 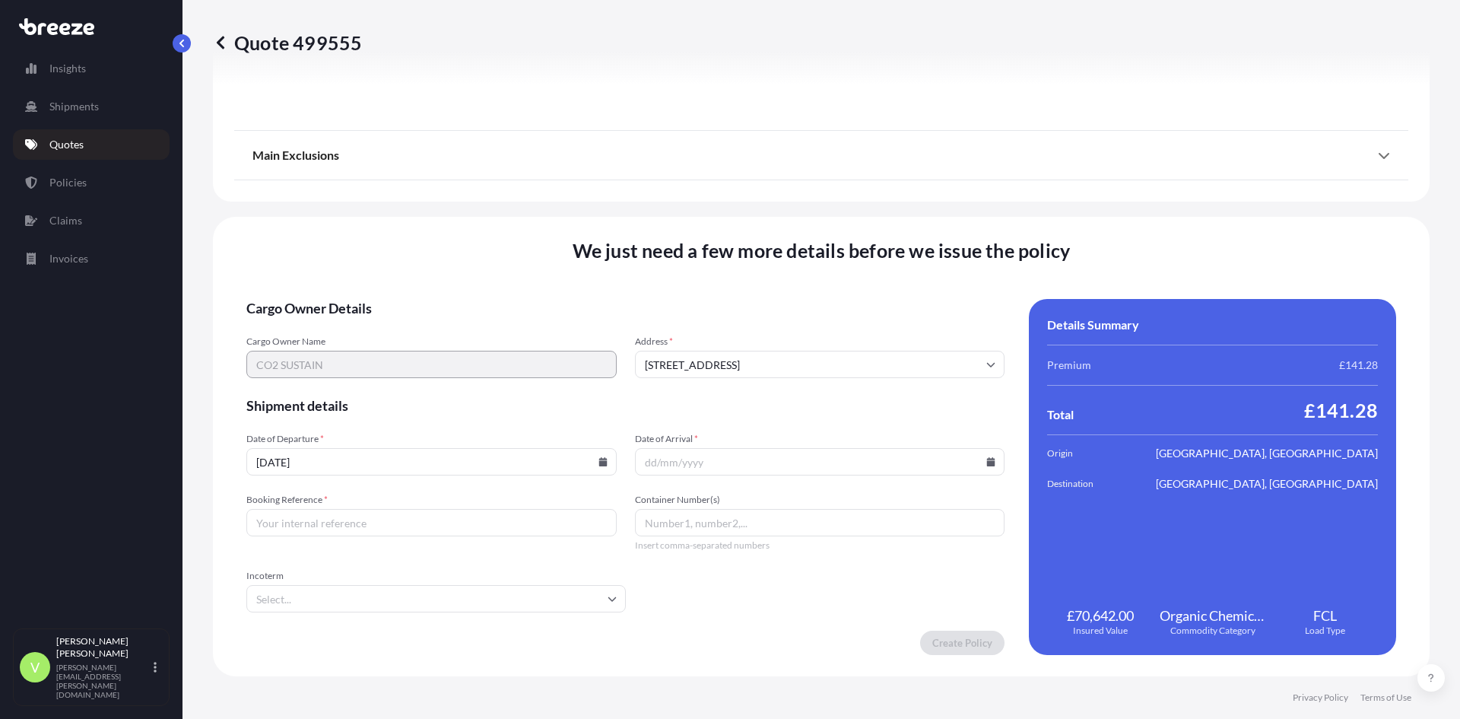 What do you see at coordinates (91, 183) in the screenshot?
I see `a: Policies` at bounding box center [91, 183].